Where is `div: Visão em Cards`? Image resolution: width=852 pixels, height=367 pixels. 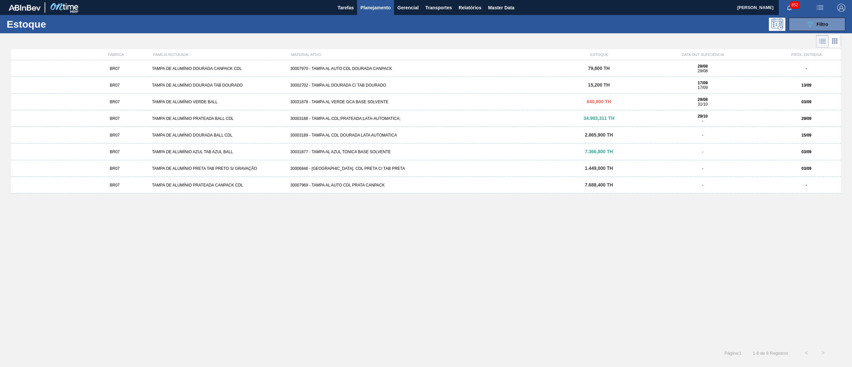
div: Visão em Cards is located at coordinates (834, 41).